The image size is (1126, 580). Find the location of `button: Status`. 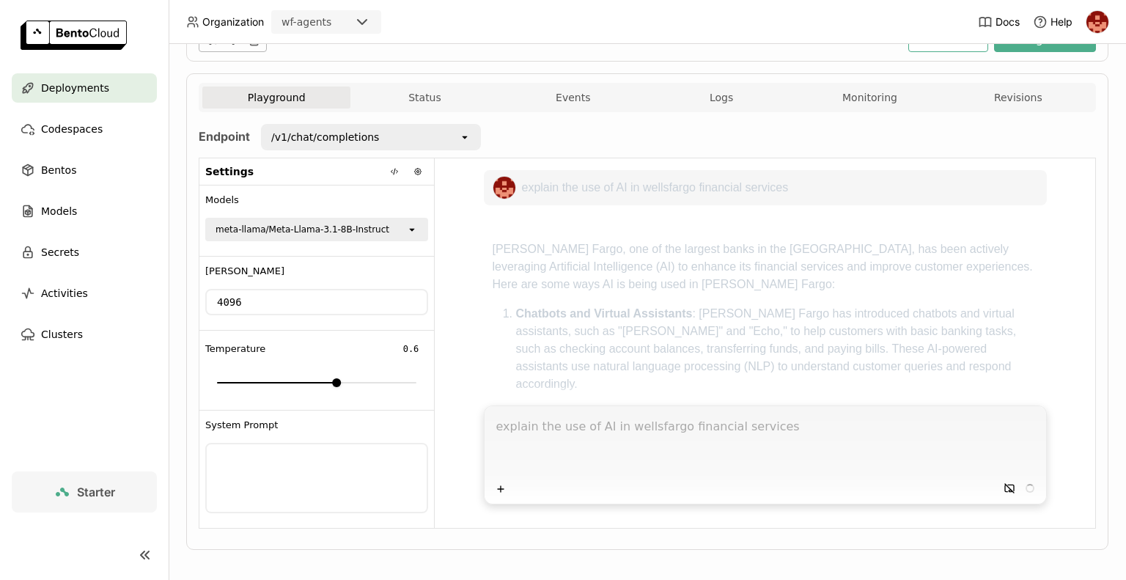

button: Status is located at coordinates (425, 98).